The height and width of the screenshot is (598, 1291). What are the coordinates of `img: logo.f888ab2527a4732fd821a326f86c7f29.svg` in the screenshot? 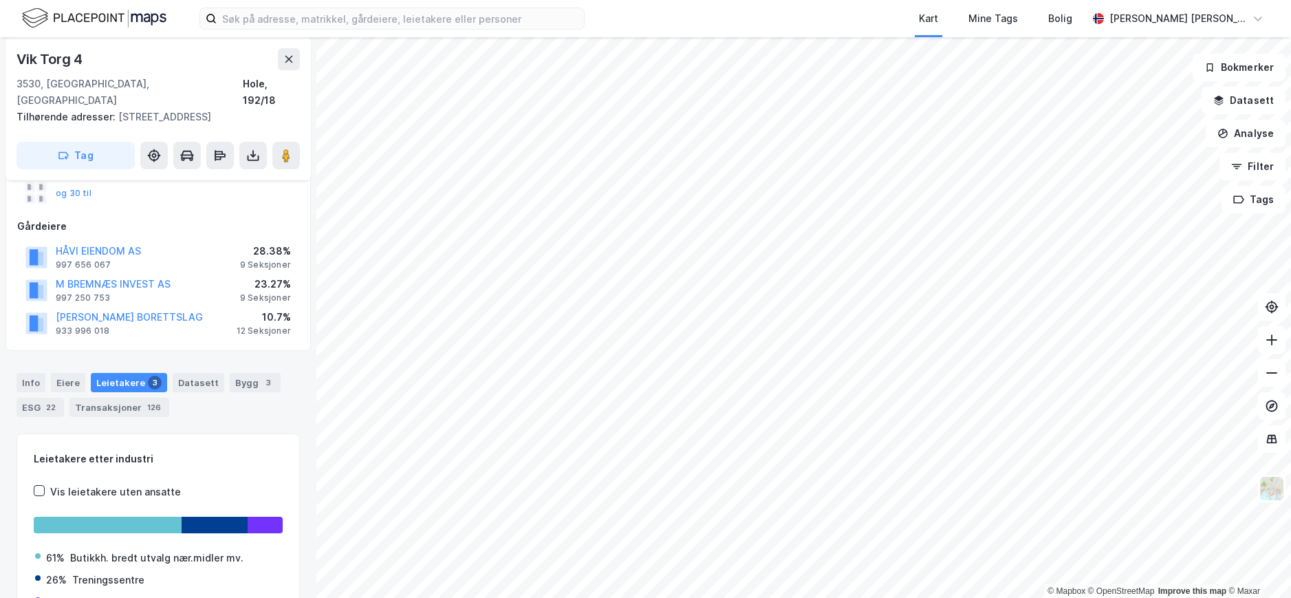 It's located at (94, 18).